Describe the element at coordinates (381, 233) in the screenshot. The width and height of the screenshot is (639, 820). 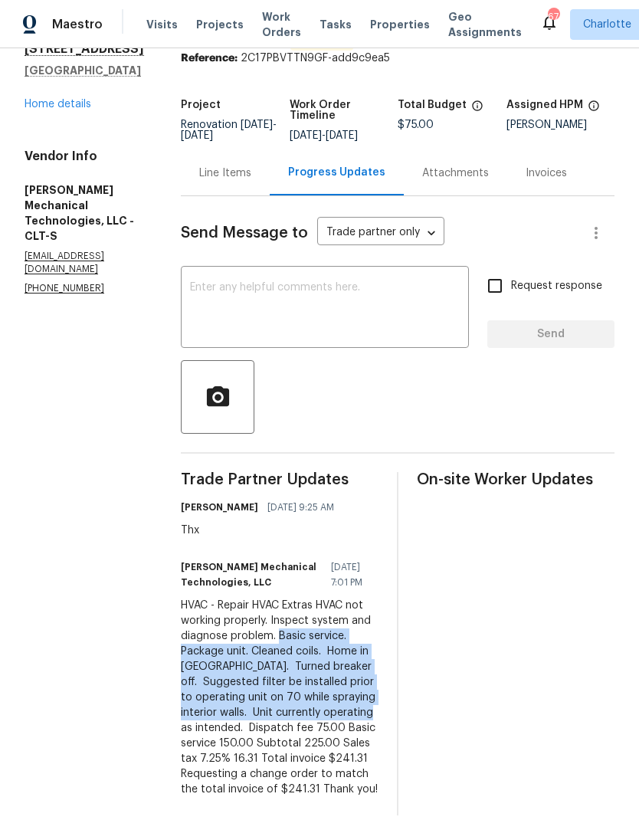
I see `div: Trade partner only` at that location.